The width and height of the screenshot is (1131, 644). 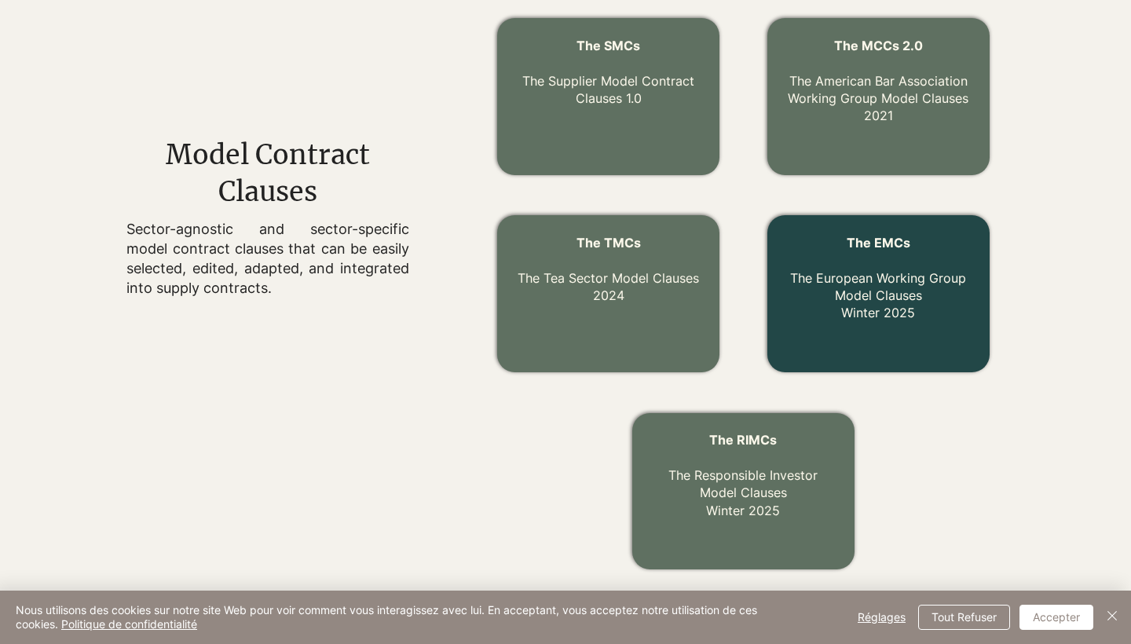 I want to click on a: Politique de confidentialité, so click(x=129, y=624).